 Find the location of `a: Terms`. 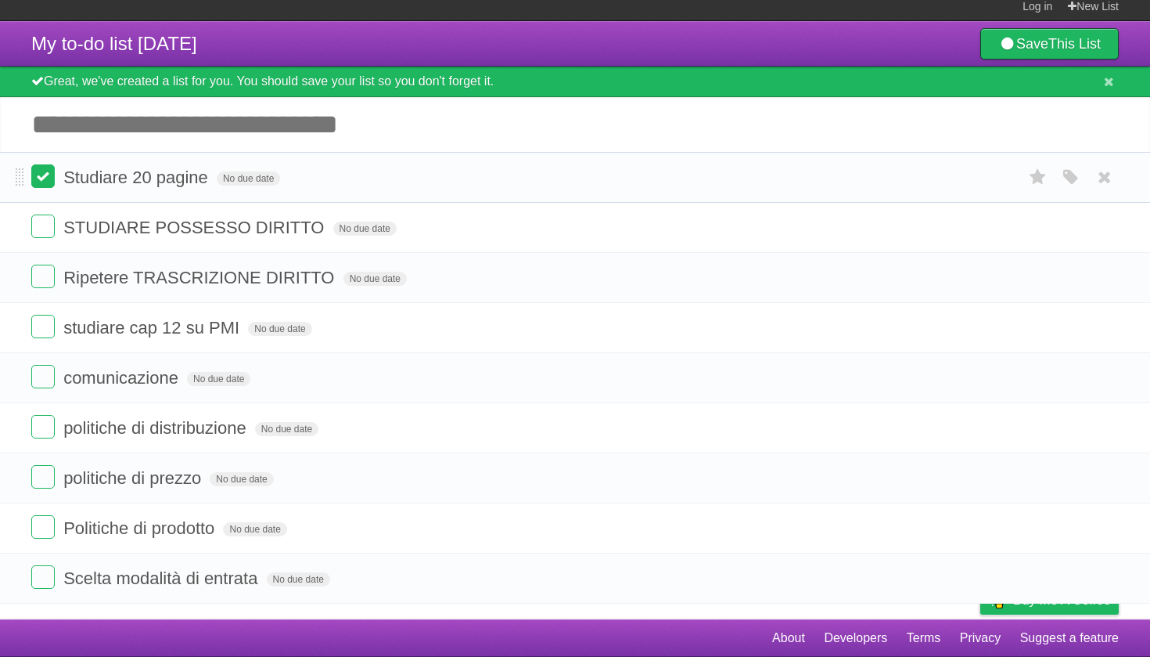

a: Terms is located at coordinates (924, 638).